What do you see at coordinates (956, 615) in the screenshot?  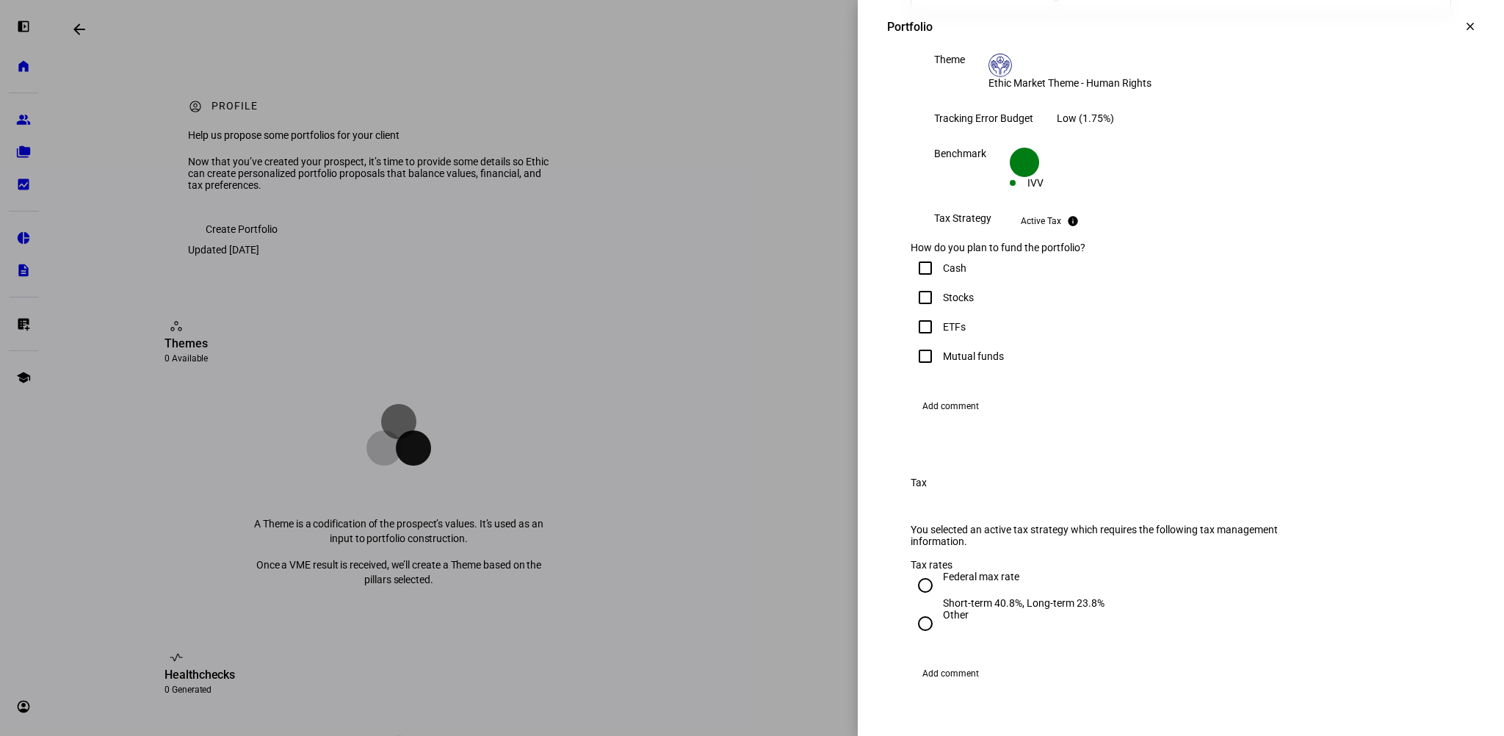 I see `div: Other` at bounding box center [956, 615].